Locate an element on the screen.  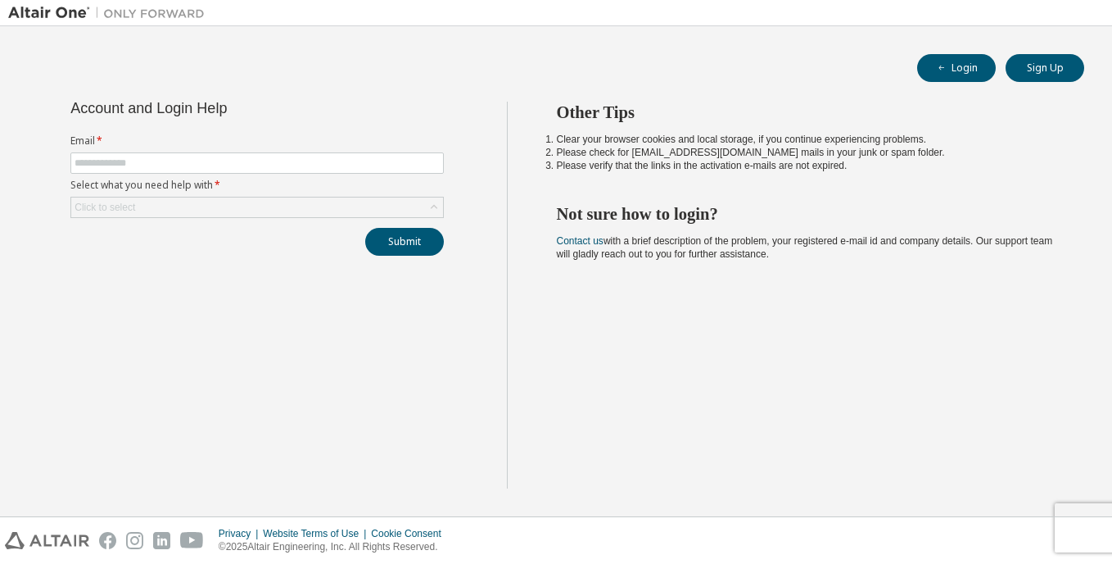
button: Login is located at coordinates (957, 68).